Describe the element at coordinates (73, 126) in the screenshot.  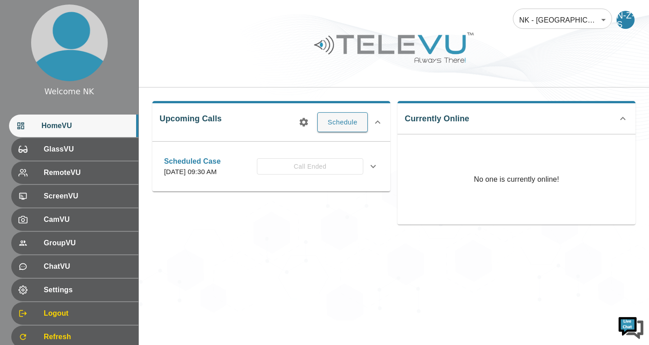
I see `div: HomeVU` at that location.